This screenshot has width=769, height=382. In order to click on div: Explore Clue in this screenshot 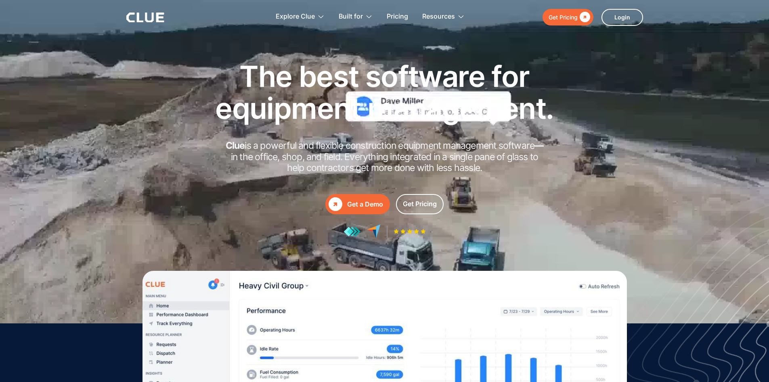, I will do `click(295, 17)`.